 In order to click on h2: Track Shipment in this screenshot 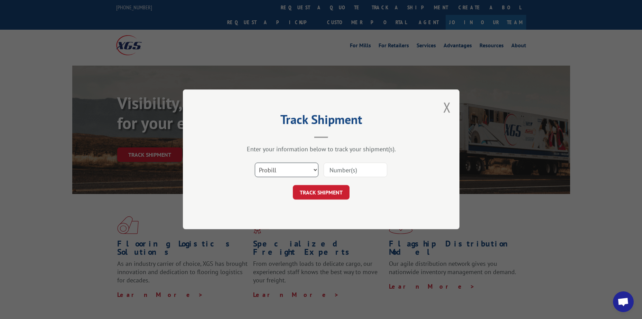, I will do `click(321, 121)`.